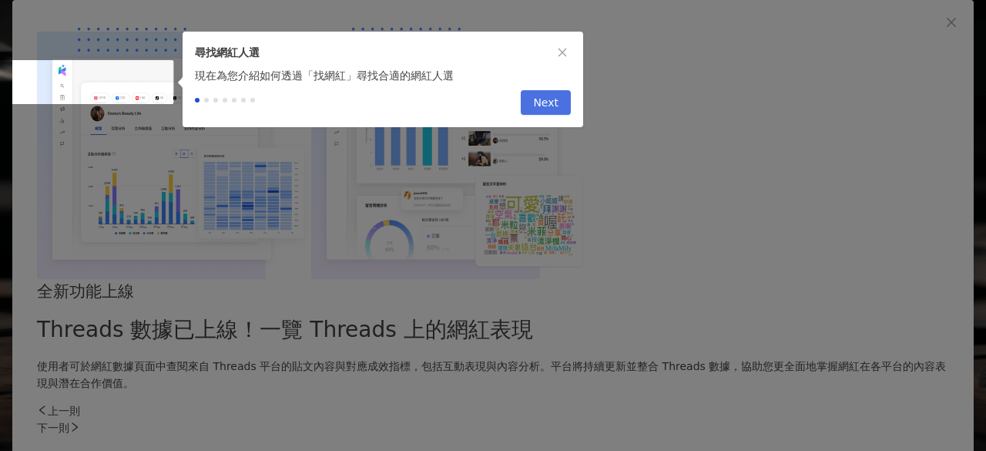  What do you see at coordinates (562, 52) in the screenshot?
I see `span: close` at bounding box center [562, 52].